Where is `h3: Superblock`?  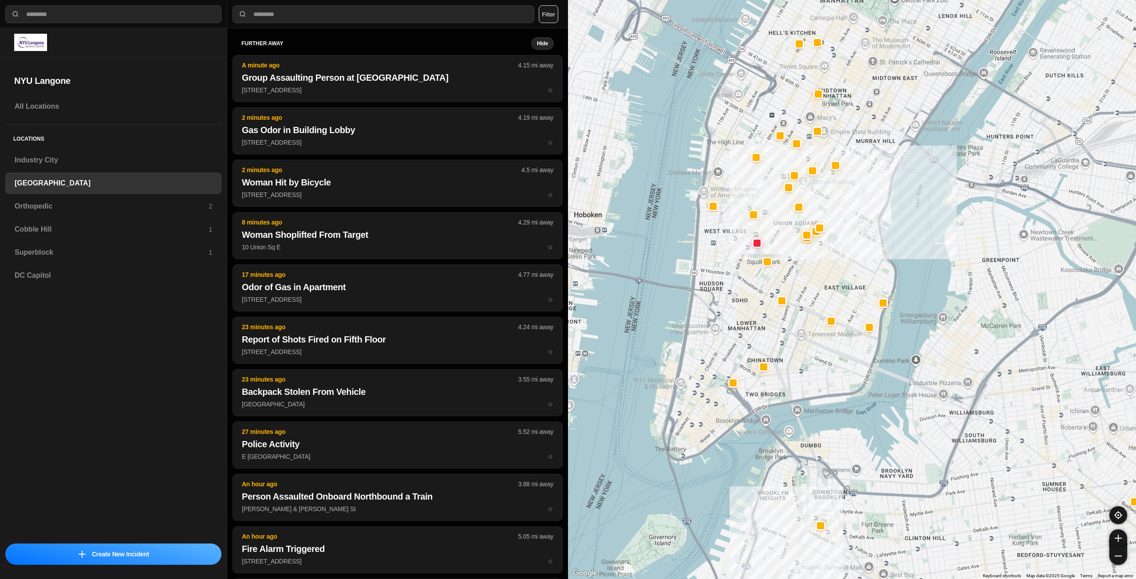 h3: Superblock is located at coordinates (111, 253).